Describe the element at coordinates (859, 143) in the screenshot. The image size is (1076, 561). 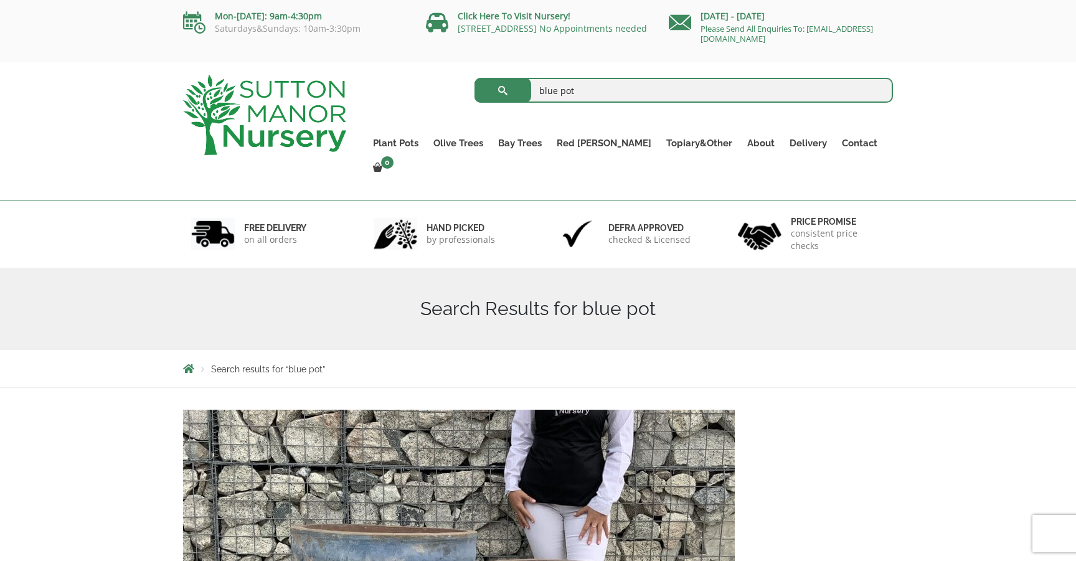
I see `a: Contact` at that location.